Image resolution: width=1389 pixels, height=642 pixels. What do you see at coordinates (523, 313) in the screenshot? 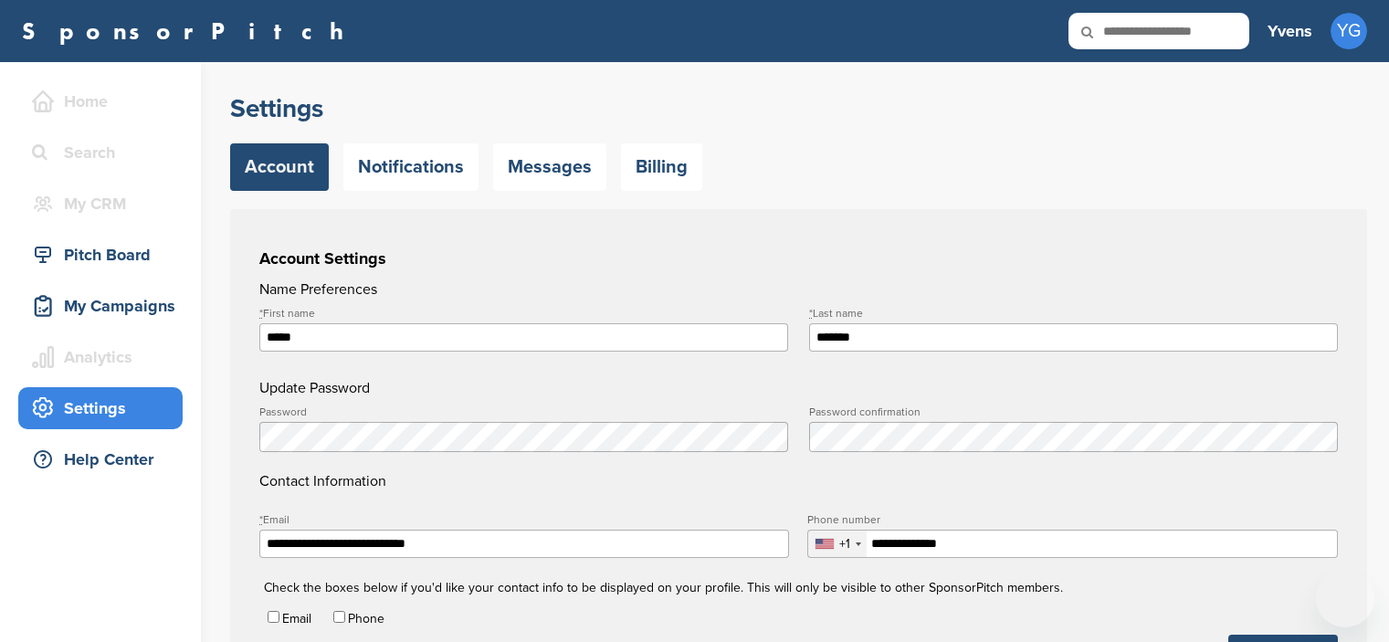
I see `label: First name` at bounding box center [523, 313].